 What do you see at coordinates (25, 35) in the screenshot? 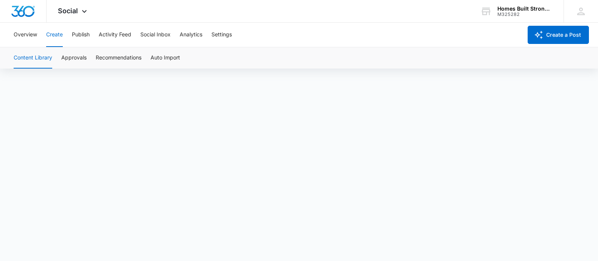
I see `button: Overview` at bounding box center [25, 35].